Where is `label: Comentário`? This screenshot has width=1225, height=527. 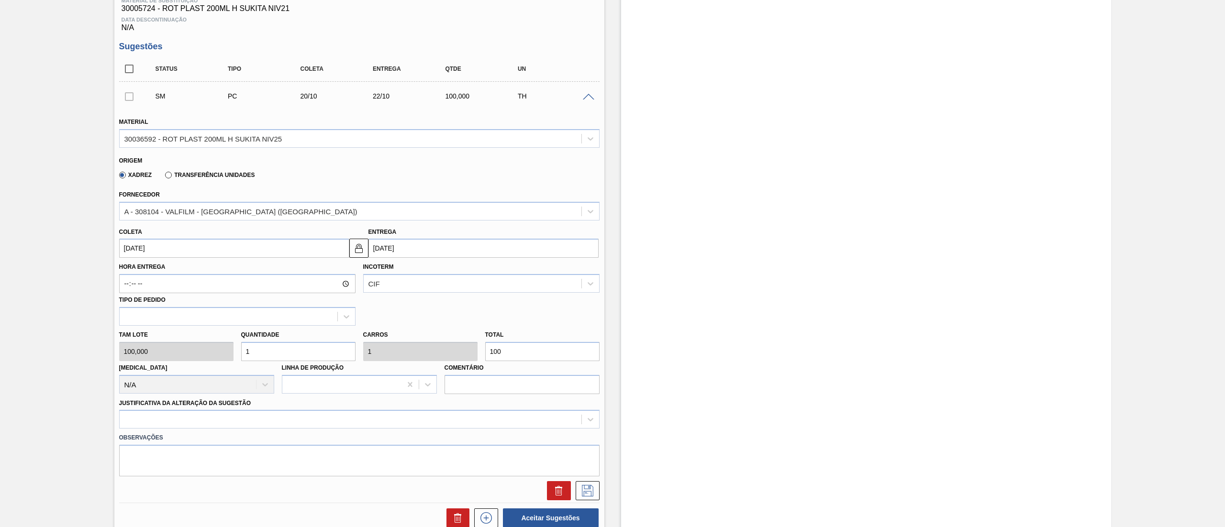
label: Comentário is located at coordinates (522, 368).